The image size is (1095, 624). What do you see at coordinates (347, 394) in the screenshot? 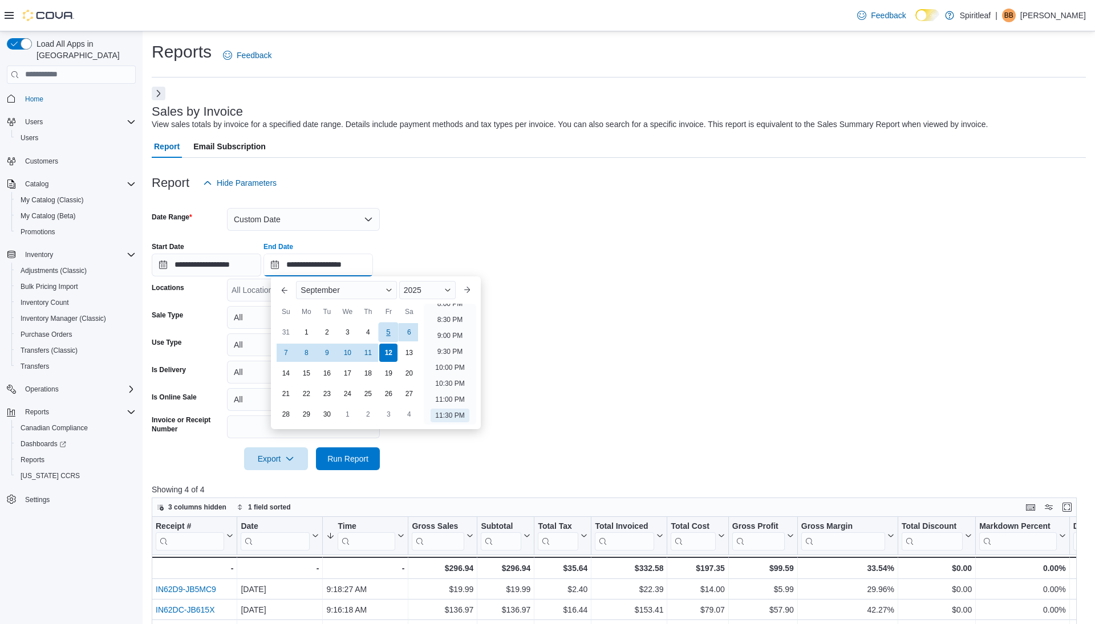
I see `div: day-24` at bounding box center [347, 394].